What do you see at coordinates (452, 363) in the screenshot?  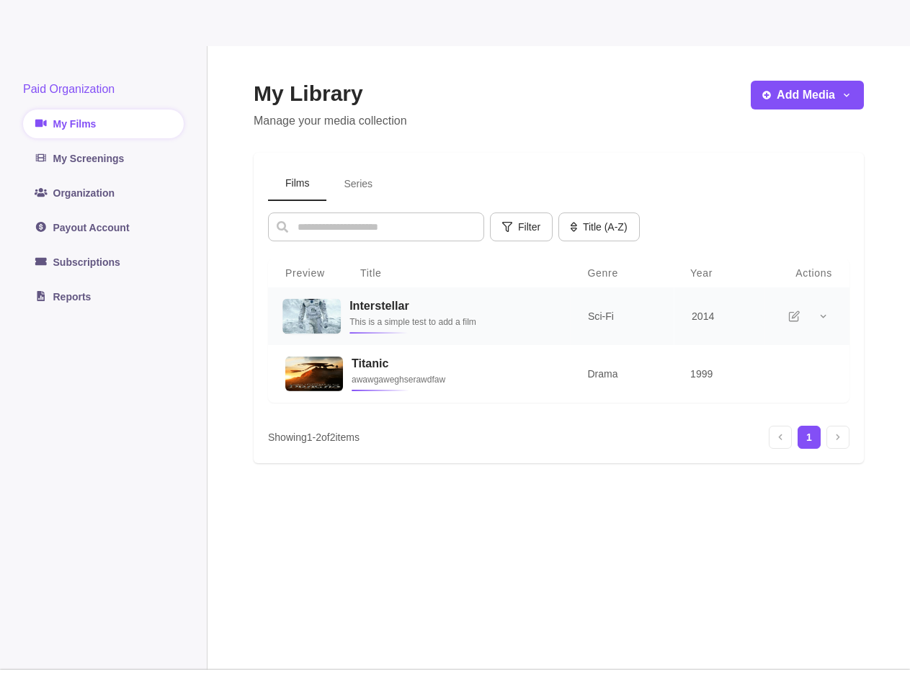 I see `h3: Titanic` at bounding box center [452, 363].